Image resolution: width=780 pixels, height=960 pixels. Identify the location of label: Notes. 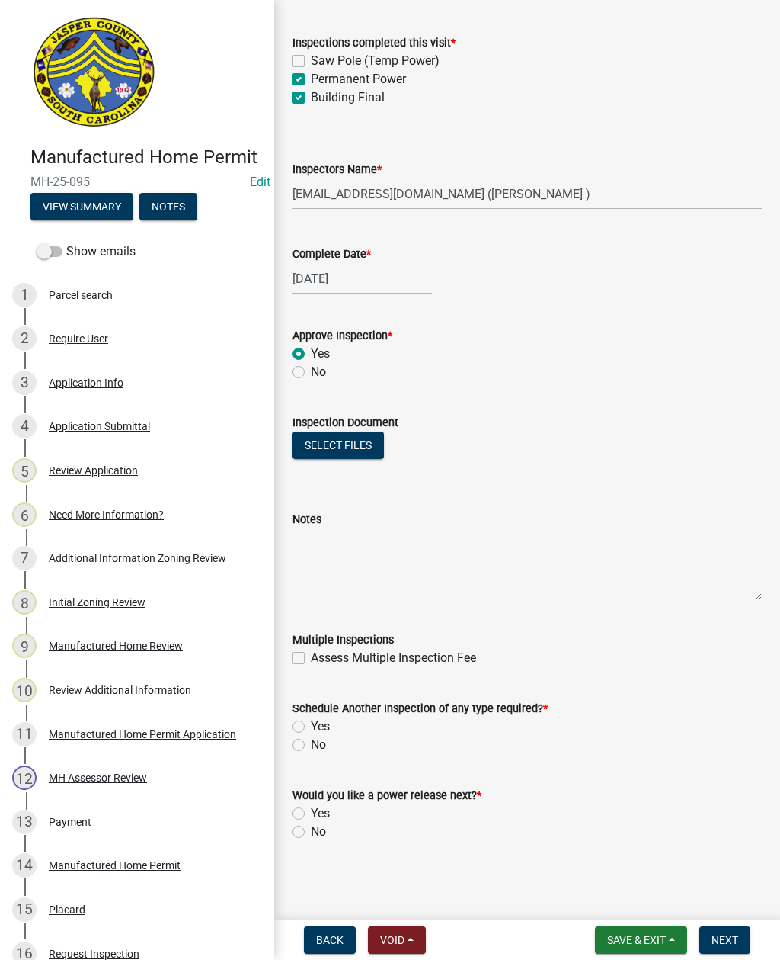
(307, 520).